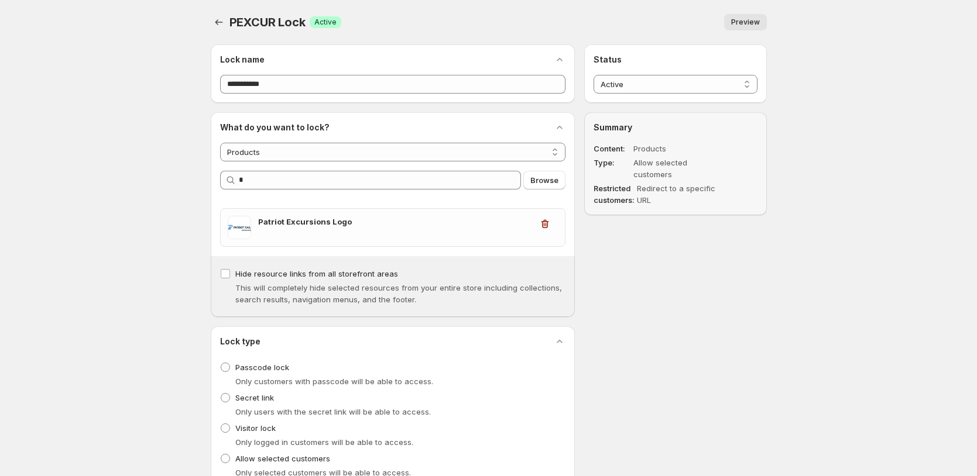 The image size is (977, 476). I want to click on h3: Patriot Excursions Logo, so click(395, 222).